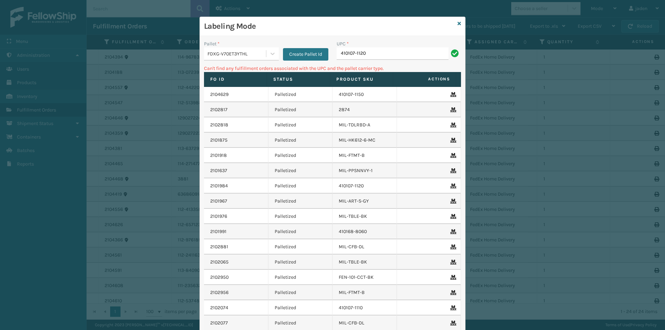 The height and width of the screenshot is (330, 665). I want to click on td: 410107-1120, so click(364, 186).